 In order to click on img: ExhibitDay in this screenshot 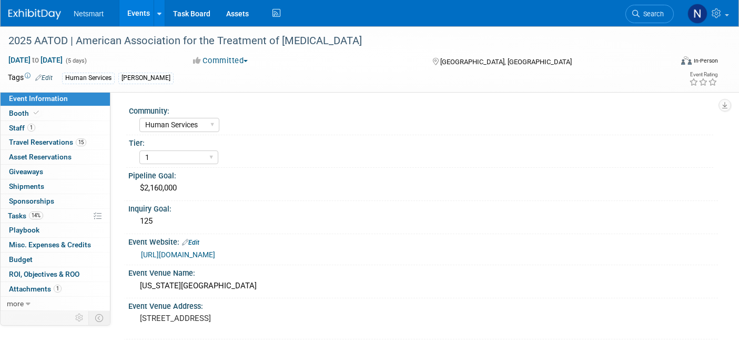, I will do `click(35, 14)`.